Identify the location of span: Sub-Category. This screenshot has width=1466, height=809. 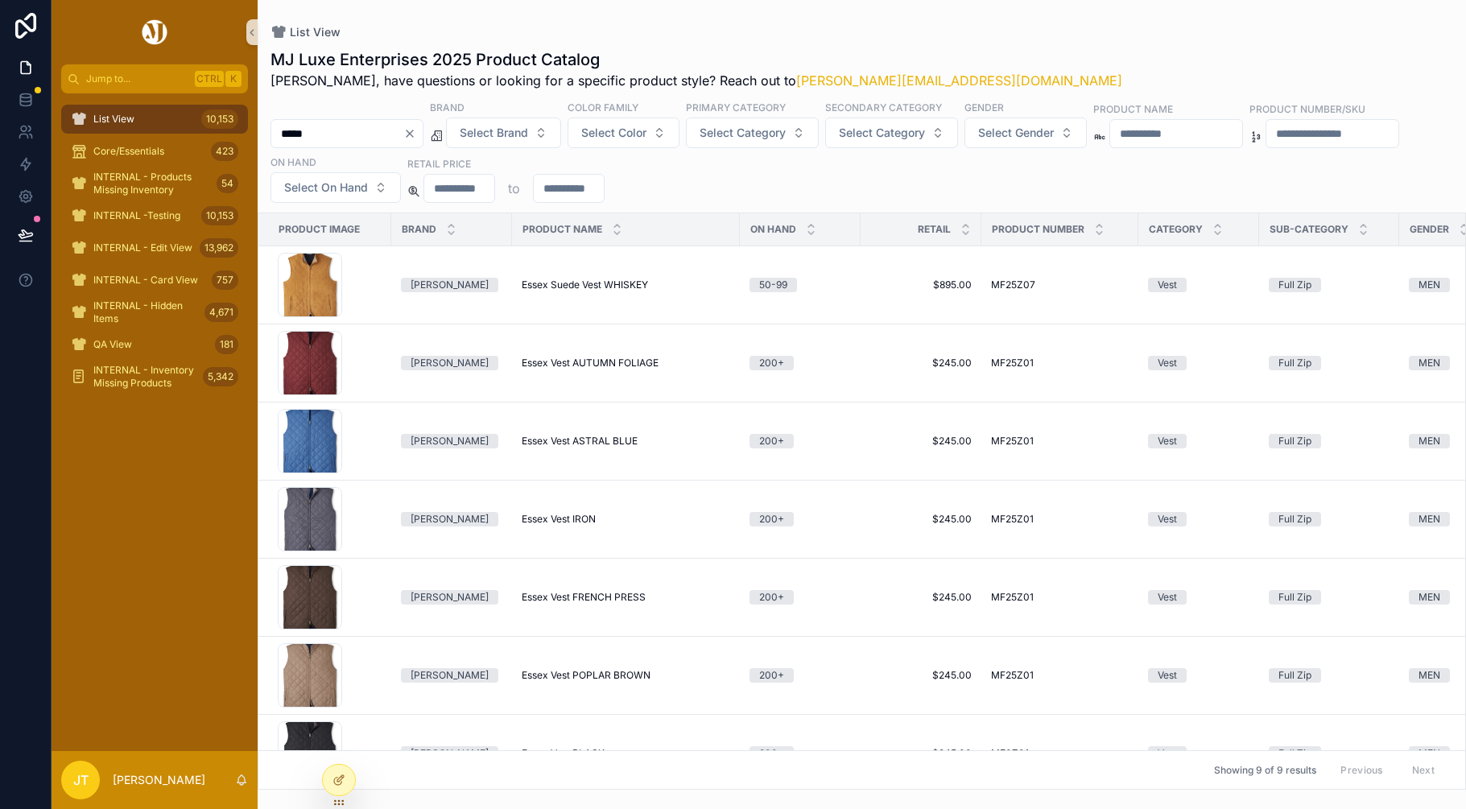
(1309, 229).